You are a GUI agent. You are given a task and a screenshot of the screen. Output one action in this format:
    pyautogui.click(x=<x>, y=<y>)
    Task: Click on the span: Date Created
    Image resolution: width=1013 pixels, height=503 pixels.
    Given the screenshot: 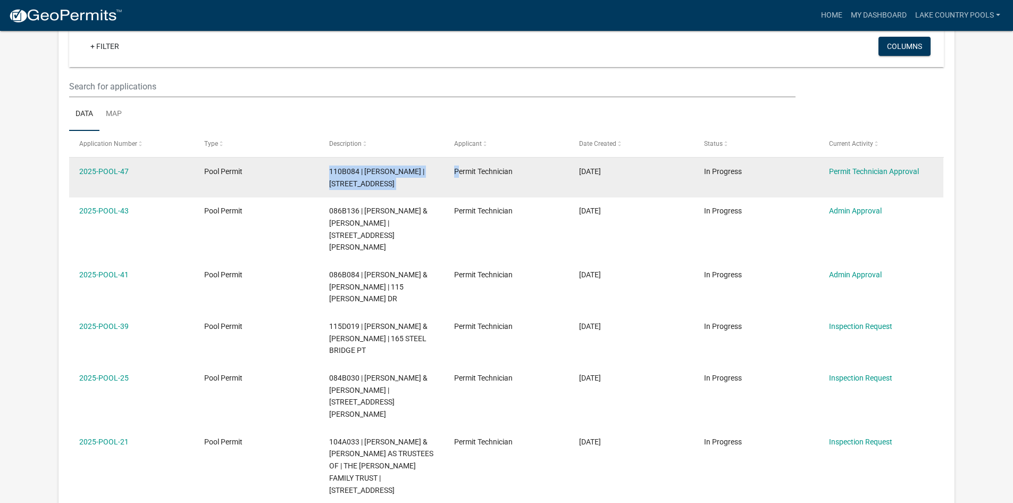 What is the action you would take?
    pyautogui.click(x=598, y=144)
    